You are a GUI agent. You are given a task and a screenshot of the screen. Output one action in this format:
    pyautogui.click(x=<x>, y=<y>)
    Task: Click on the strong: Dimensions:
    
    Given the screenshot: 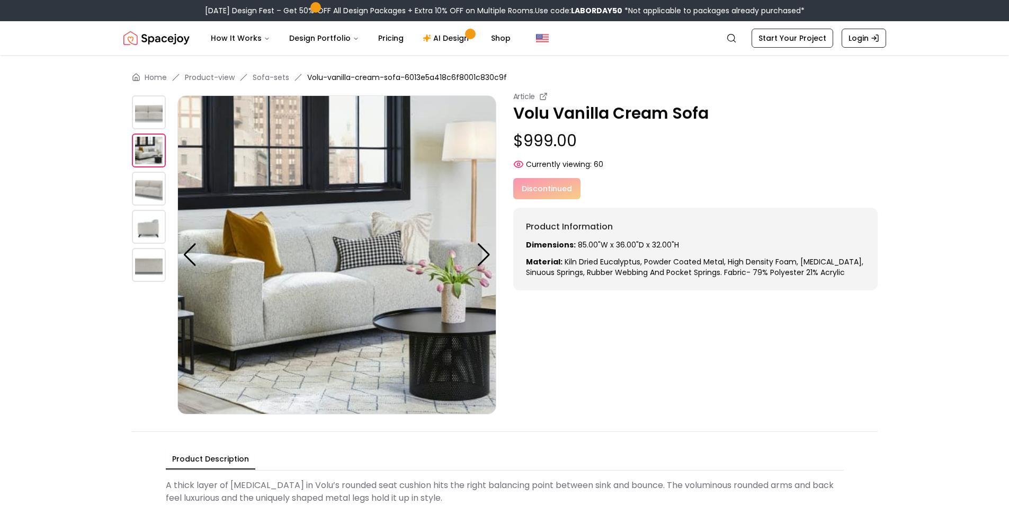 What is the action you would take?
    pyautogui.click(x=551, y=245)
    